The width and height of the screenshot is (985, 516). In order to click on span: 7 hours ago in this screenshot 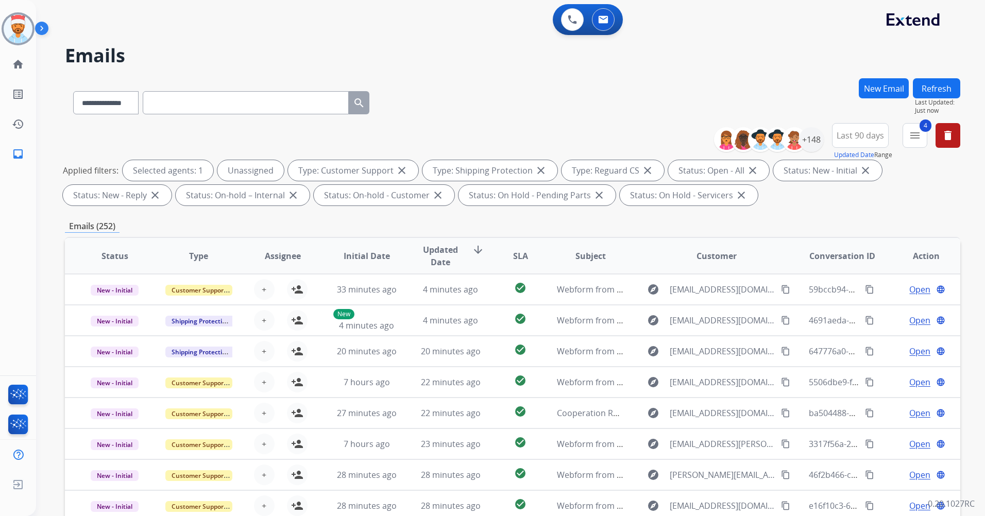, I will do `click(367, 444)`.